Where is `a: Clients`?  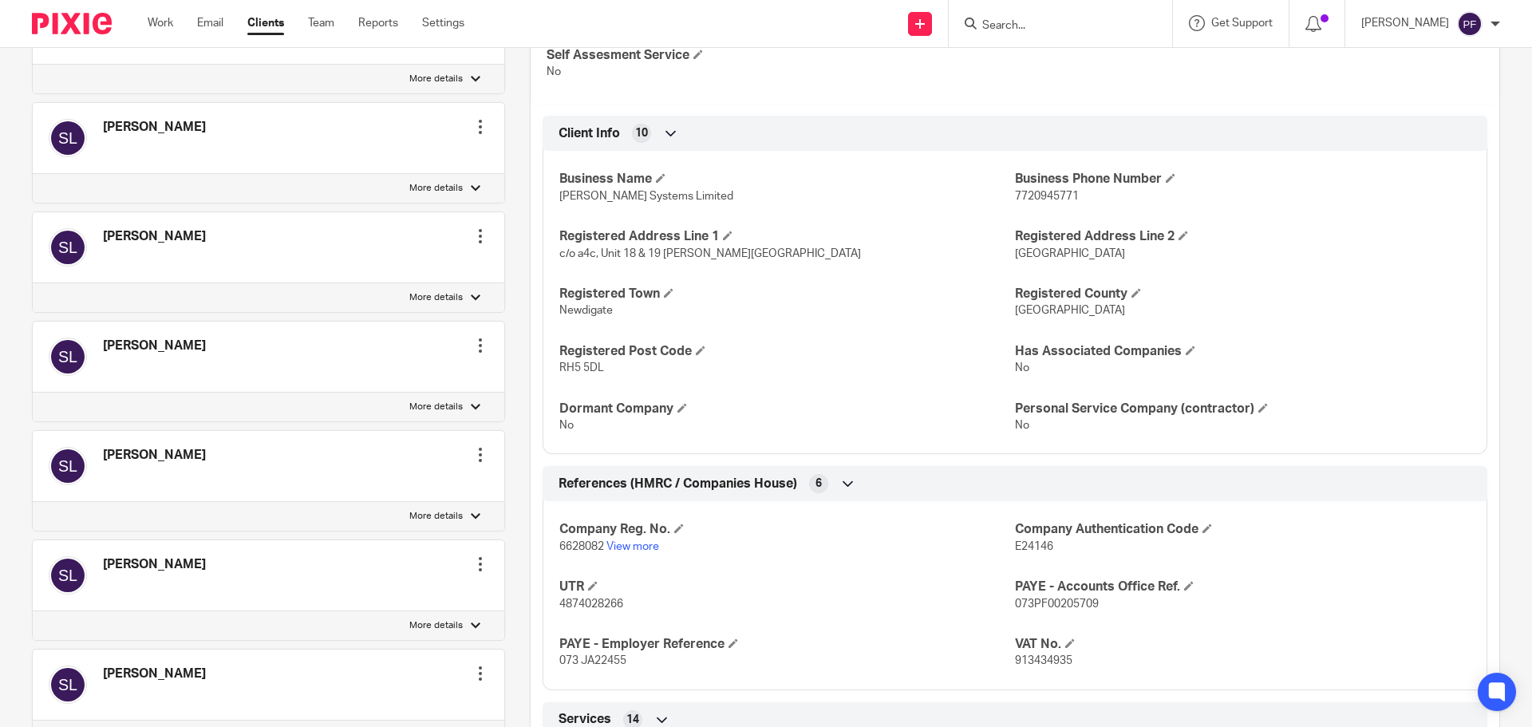 a: Clients is located at coordinates (266, 23).